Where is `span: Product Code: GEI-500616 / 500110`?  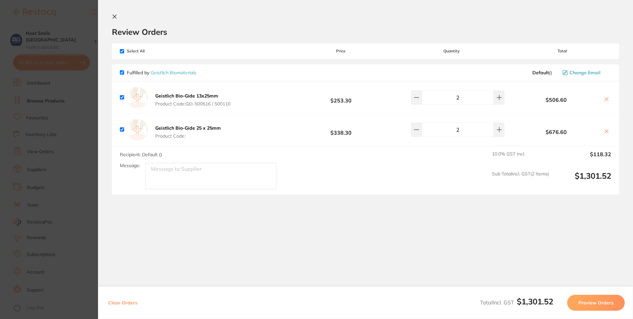 span: Product Code: GEI-500616 / 500110 is located at coordinates (193, 104).